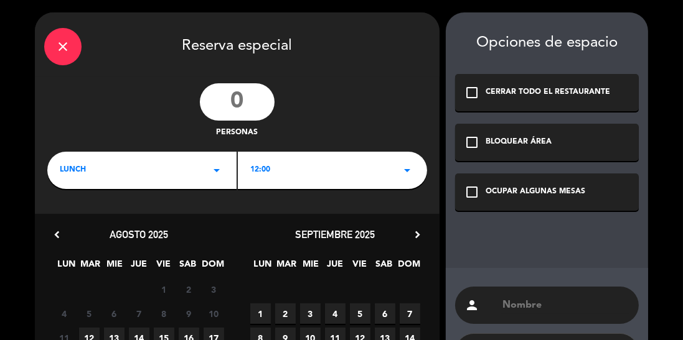 The height and width of the screenshot is (340, 683). Describe the element at coordinates (164, 314) in the screenshot. I see `span: 8` at that location.